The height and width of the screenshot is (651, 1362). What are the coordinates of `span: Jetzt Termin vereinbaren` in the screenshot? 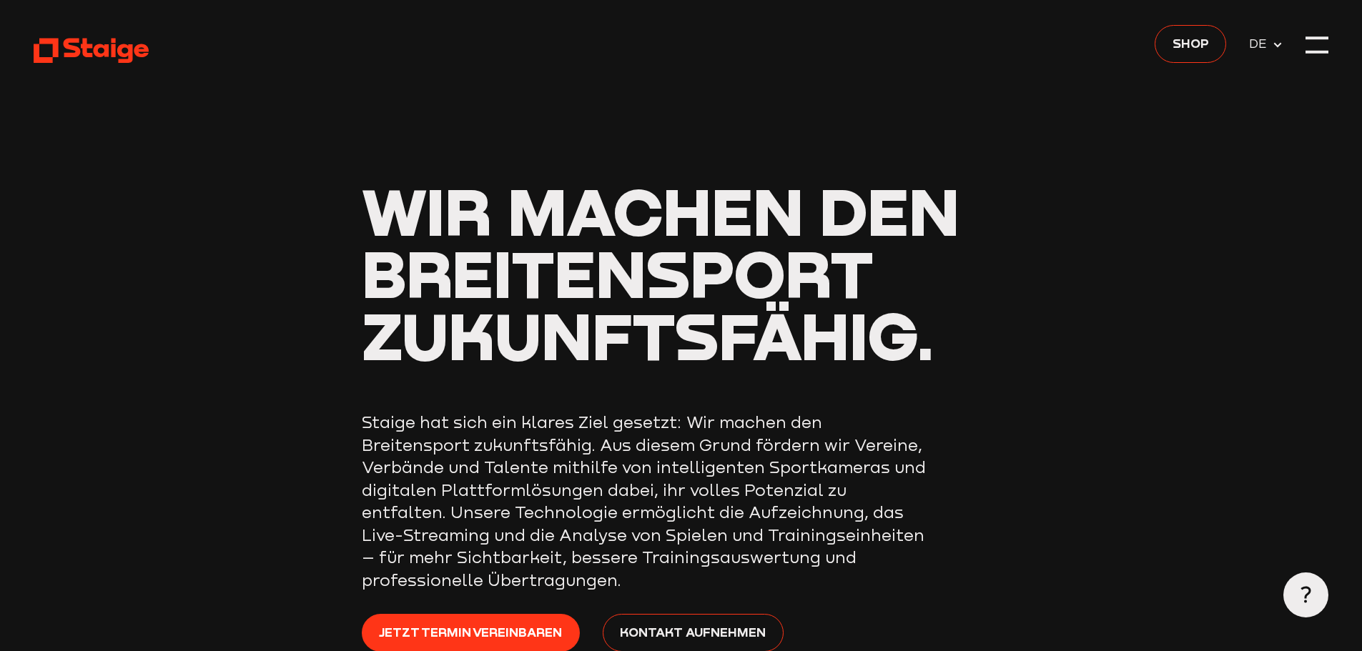 It's located at (471, 633).